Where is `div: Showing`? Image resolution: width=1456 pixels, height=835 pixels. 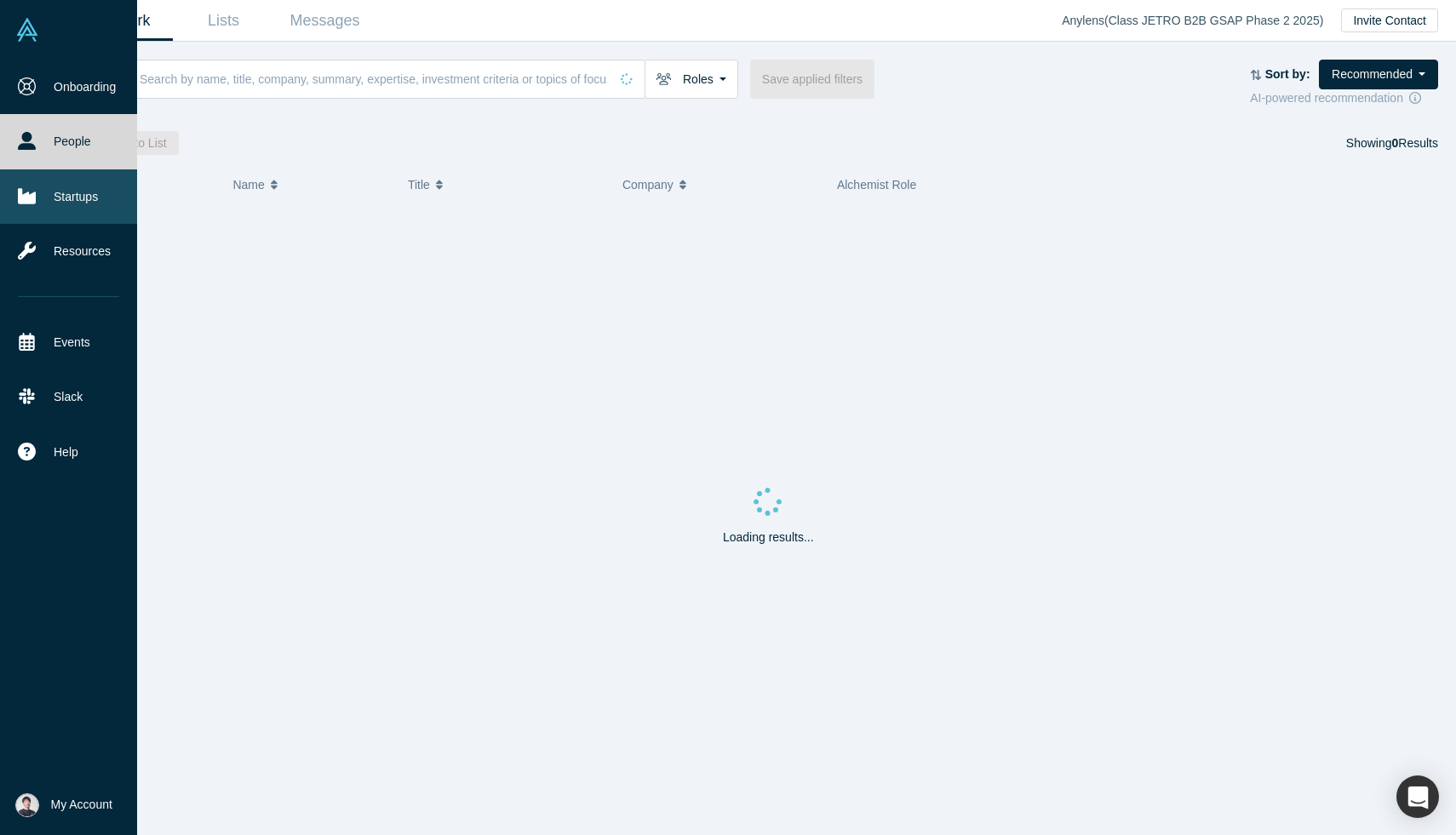
div: Showing is located at coordinates (1392, 143).